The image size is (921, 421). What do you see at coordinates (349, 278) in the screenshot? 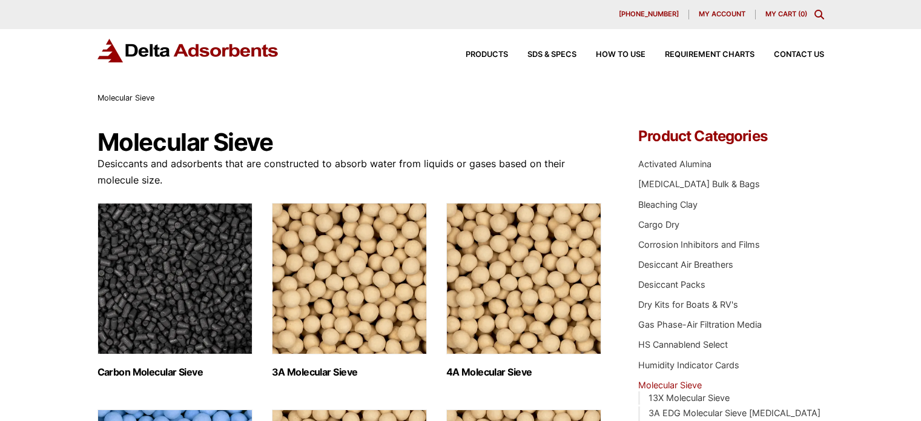
I see `img: 3A Molecular Sieve` at bounding box center [349, 278].